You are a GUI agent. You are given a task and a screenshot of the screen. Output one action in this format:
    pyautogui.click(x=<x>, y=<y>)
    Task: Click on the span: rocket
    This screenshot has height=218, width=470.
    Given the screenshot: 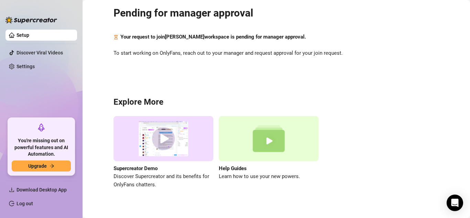 What is the action you would take?
    pyautogui.click(x=41, y=127)
    